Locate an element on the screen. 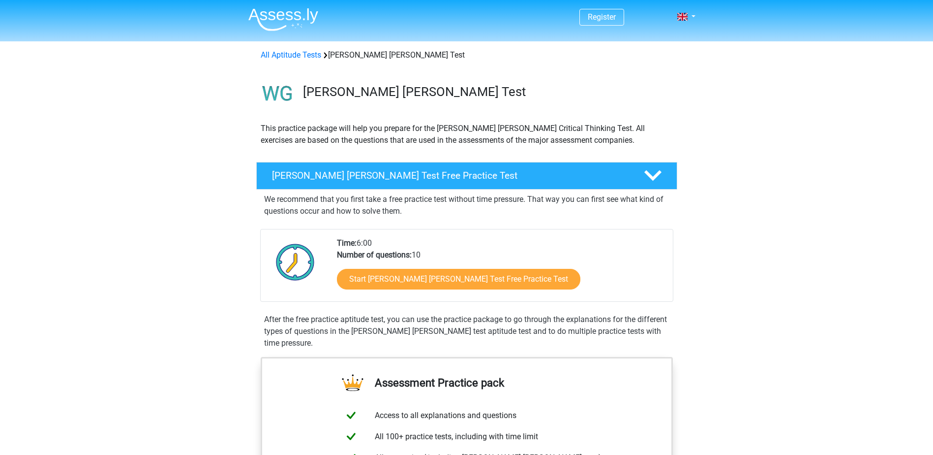  img: Clock is located at coordinates (295, 262).